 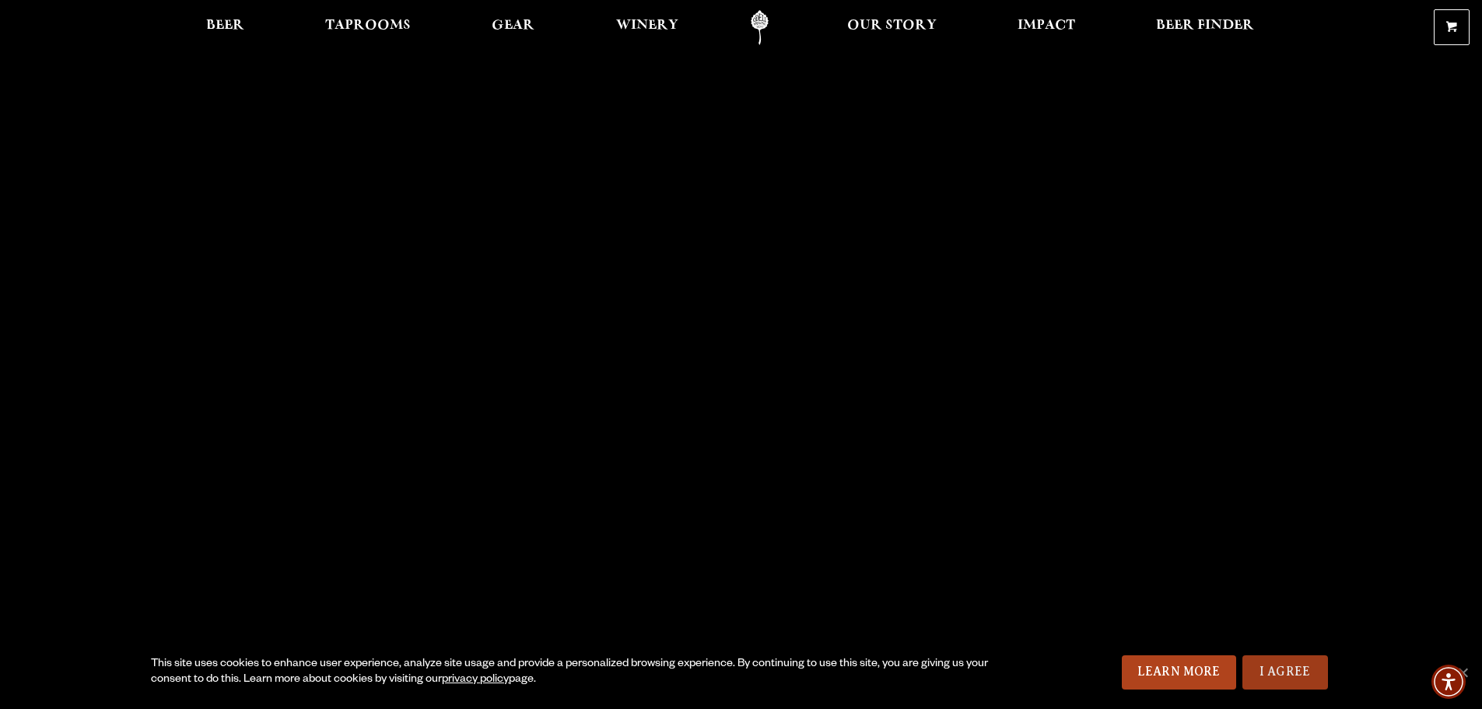 I want to click on a: privacy policy, so click(x=475, y=680).